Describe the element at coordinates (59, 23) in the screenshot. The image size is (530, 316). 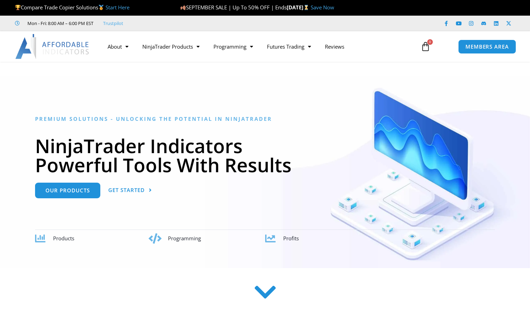
I see `span: Mon - Fri: 8:00 AM – 6:00 PM EST` at that location.